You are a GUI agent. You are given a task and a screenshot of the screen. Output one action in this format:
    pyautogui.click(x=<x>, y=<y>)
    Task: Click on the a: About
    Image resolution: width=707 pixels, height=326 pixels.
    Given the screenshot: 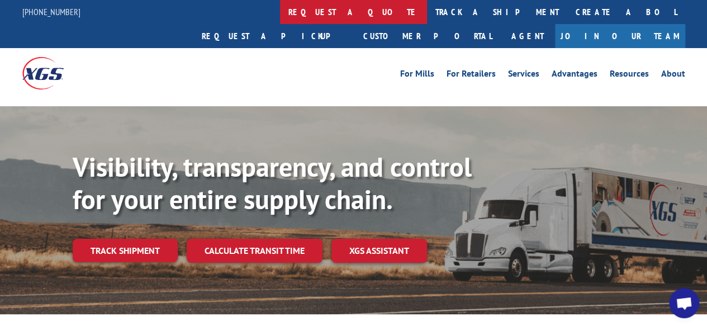 What is the action you would take?
    pyautogui.click(x=673, y=75)
    